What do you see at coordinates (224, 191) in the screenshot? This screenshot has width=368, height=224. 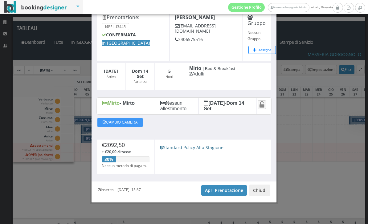 I see `a: Apri Prenotazione` at bounding box center [224, 191].